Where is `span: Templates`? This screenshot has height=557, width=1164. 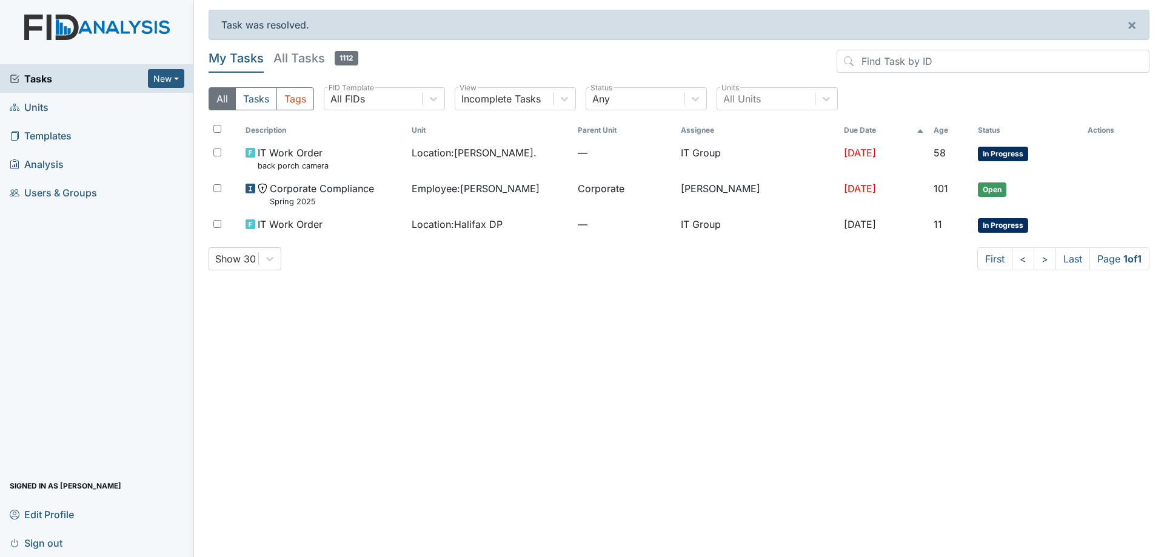
span: Templates is located at coordinates (41, 135).